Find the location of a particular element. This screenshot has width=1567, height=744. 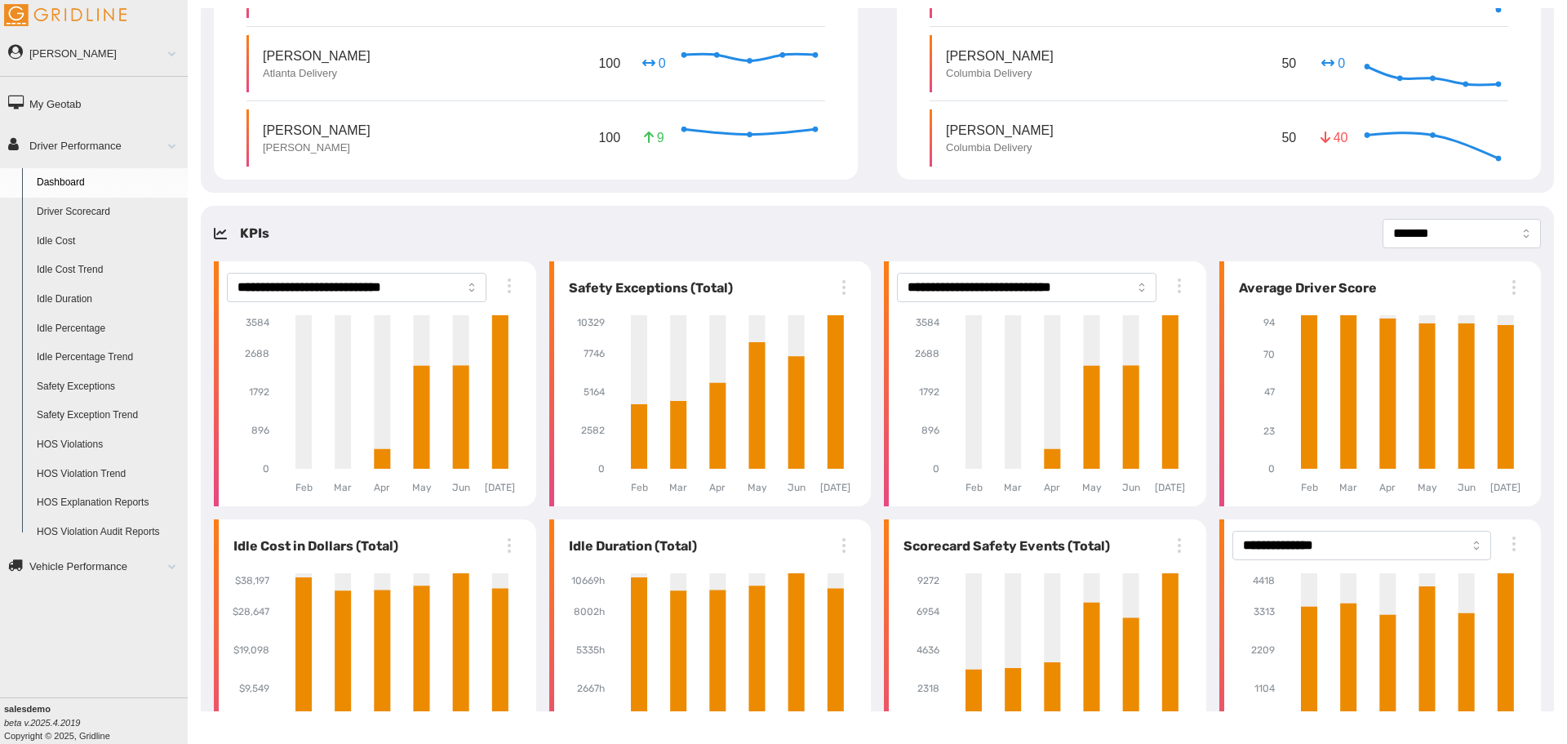

tspan: 2318 is located at coordinates (928, 689).